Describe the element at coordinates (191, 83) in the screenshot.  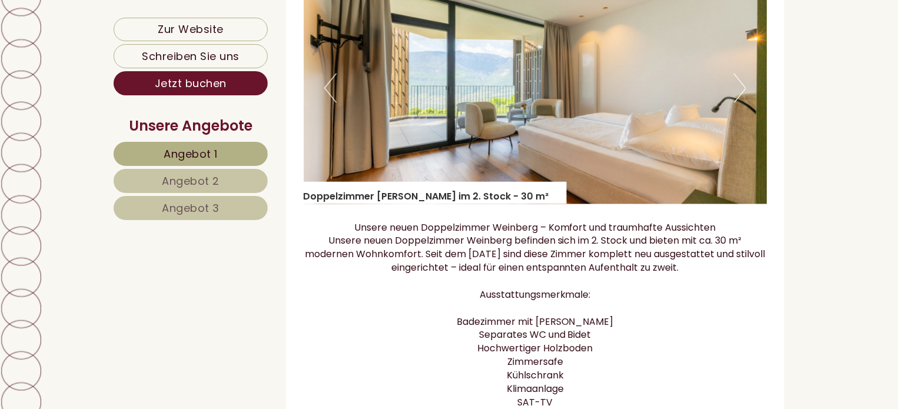
I see `a: Jetzt buchen` at that location.